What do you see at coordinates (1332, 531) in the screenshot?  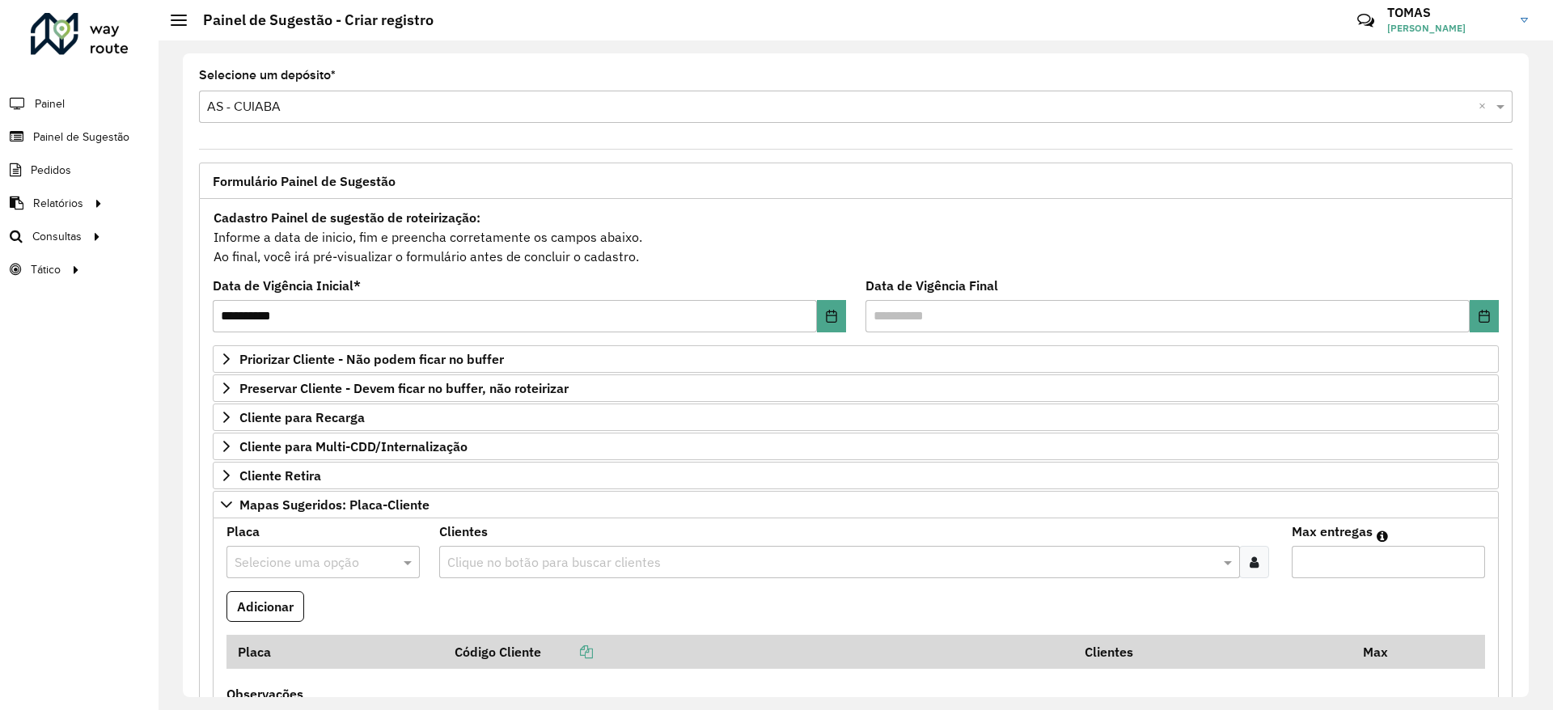 I see `label: Max entregas` at bounding box center [1332, 531].